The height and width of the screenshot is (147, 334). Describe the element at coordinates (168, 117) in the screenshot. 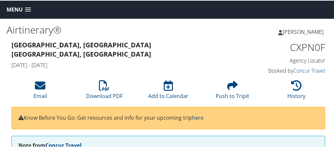

I see `p: Know Before You Go: Get resources and info for your upcoming trip` at that location.